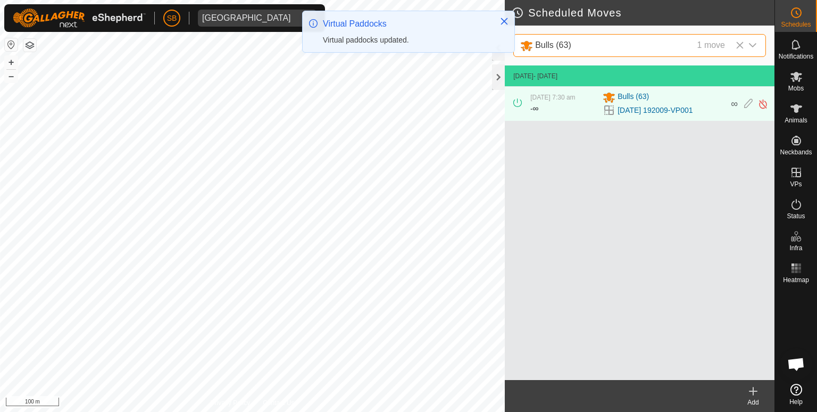  Describe the element at coordinates (79, 18) in the screenshot. I see `img: Gallagher Logo` at that location.